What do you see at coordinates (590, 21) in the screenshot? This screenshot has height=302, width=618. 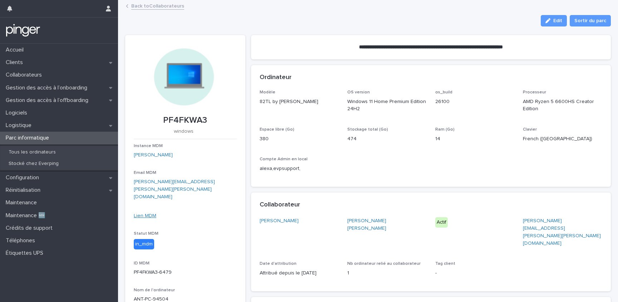 I see `button: Sortir du parc` at bounding box center [590, 21].